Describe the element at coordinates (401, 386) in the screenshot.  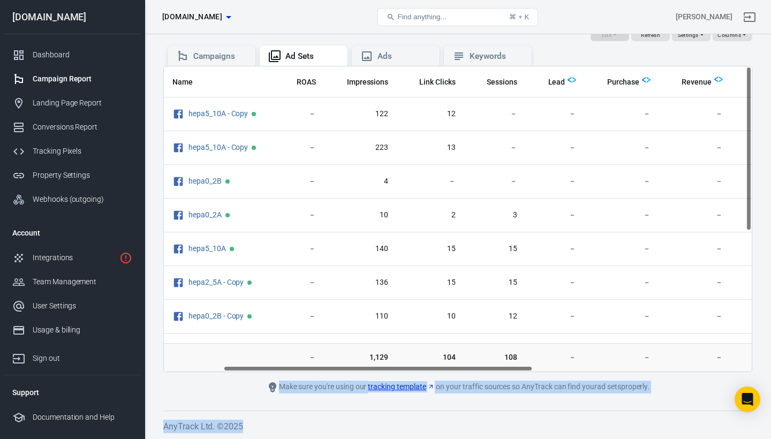
I see `a: tracking template` at that location.